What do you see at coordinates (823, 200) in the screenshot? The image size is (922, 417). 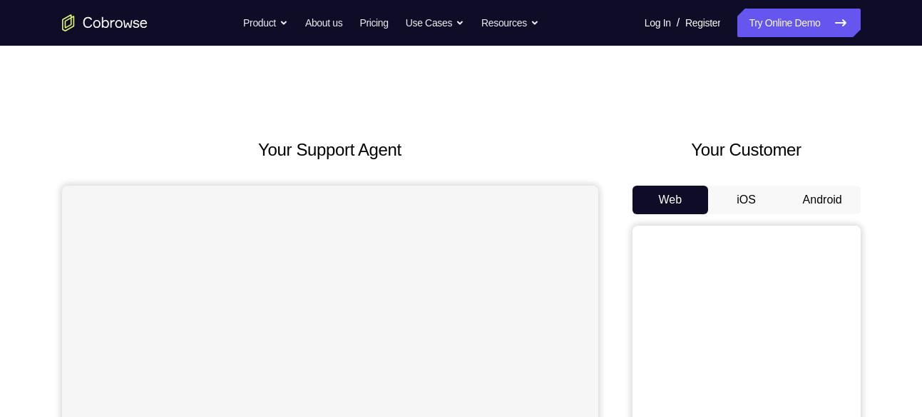 I see `button: Android` at bounding box center [823, 200].